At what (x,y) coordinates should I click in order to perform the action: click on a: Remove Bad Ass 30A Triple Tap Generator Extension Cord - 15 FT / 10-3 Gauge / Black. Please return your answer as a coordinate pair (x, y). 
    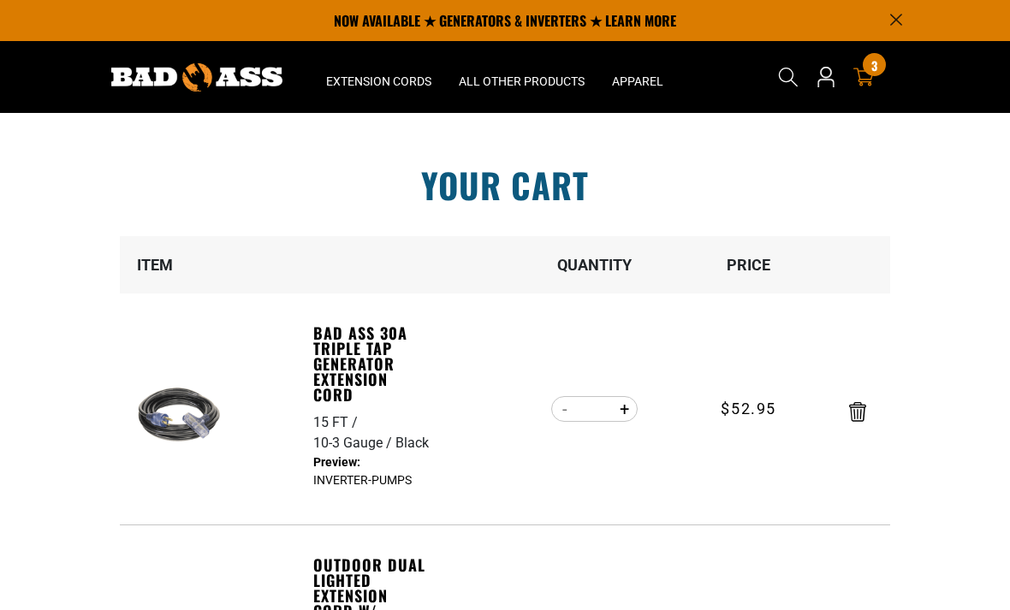
    Looking at the image, I should click on (858, 412).